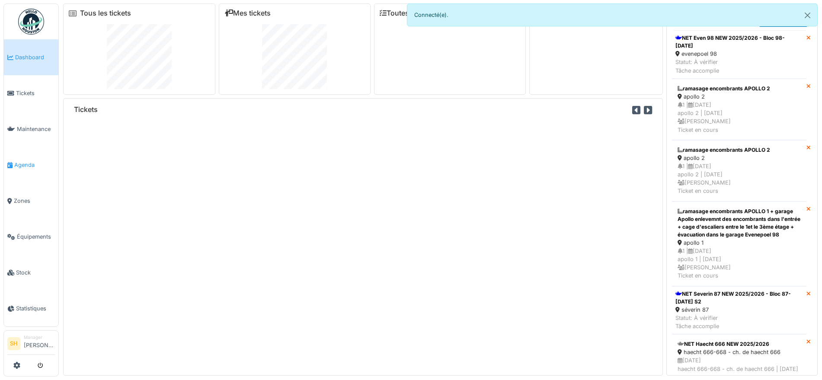 The height and width of the screenshot is (380, 822). Describe the element at coordinates (31, 272) in the screenshot. I see `a: Stock` at that location.